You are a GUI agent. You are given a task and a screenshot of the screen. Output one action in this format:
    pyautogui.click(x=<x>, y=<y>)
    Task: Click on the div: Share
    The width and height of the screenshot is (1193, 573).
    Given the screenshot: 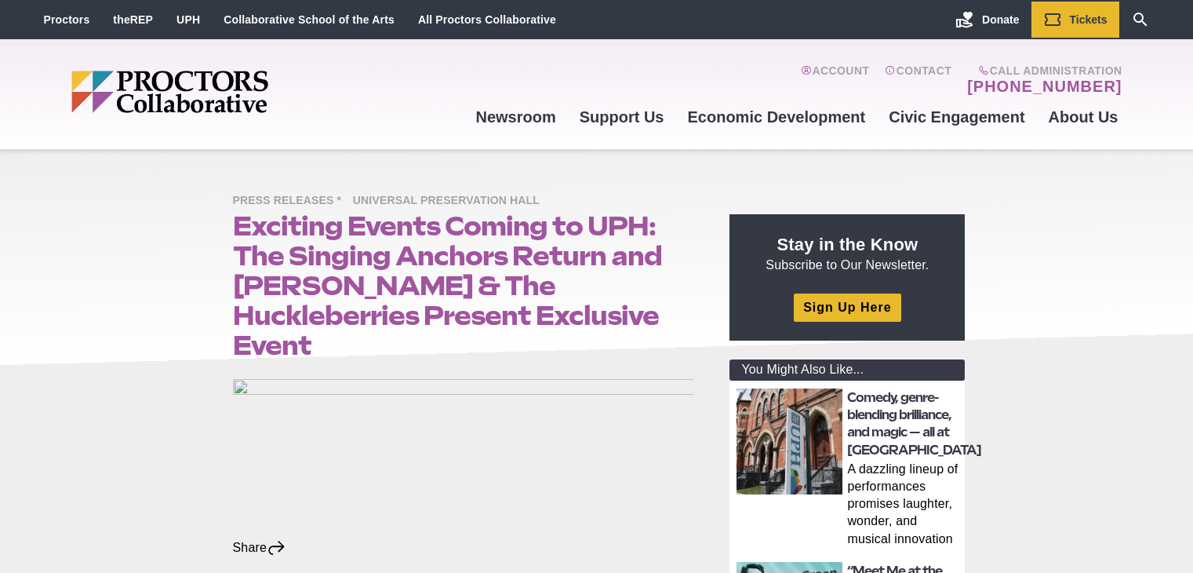 What is the action you would take?
    pyautogui.click(x=260, y=547)
    